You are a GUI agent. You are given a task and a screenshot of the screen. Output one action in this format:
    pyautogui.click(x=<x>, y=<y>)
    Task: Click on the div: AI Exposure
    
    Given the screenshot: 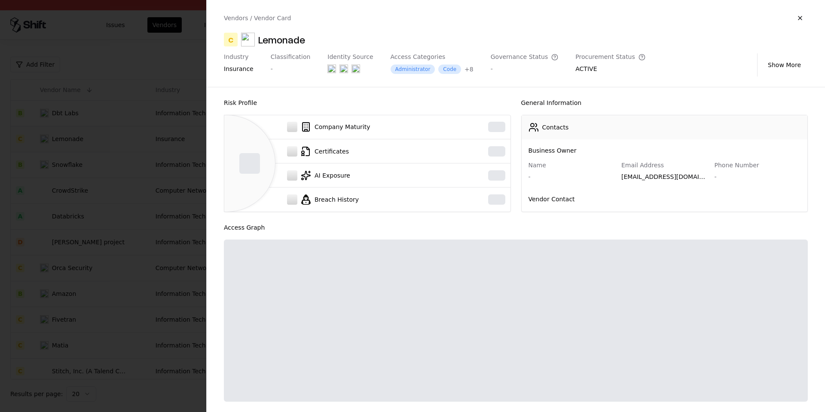 What is the action you would take?
    pyautogui.click(x=346, y=175)
    